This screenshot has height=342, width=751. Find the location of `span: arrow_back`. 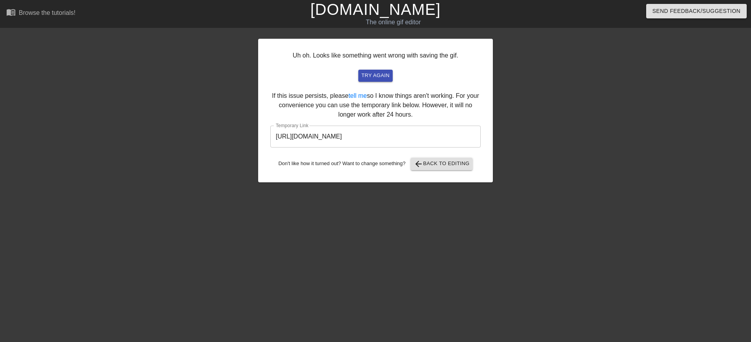

span: arrow_back is located at coordinates (419, 164).